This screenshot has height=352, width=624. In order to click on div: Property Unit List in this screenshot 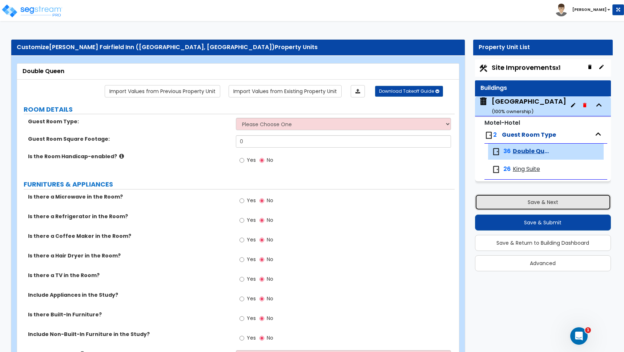, I will do `click(543, 47)`.